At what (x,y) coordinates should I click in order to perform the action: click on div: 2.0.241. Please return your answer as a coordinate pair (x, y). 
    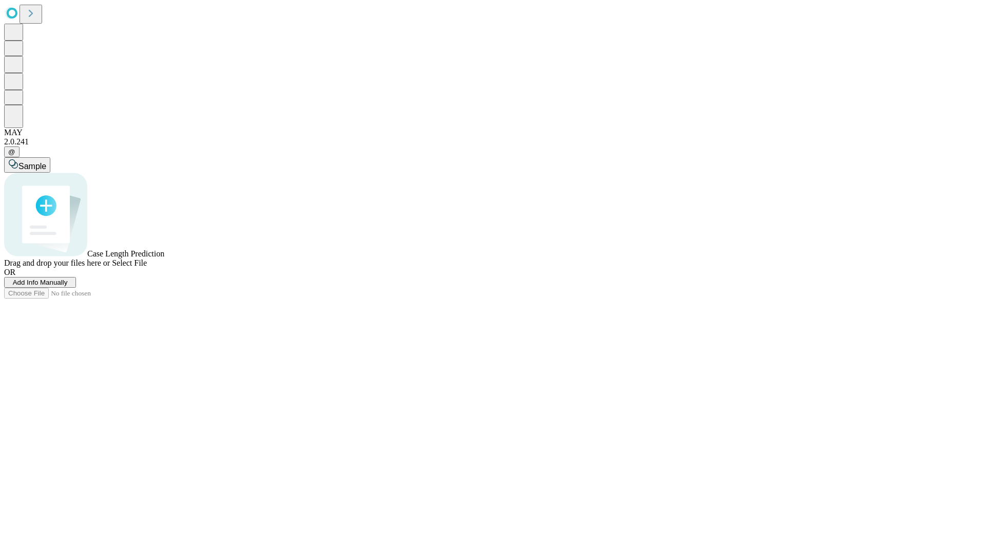
    Looking at the image, I should click on (493, 142).